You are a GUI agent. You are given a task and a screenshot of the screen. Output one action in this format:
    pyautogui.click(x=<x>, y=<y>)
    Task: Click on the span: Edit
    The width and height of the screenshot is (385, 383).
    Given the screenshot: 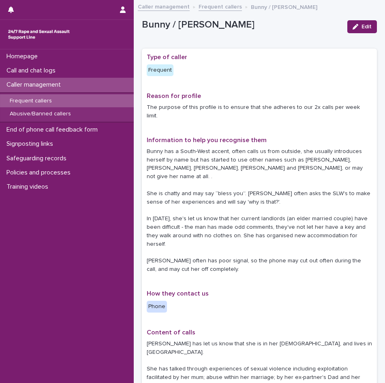 What is the action you would take?
    pyautogui.click(x=366, y=27)
    